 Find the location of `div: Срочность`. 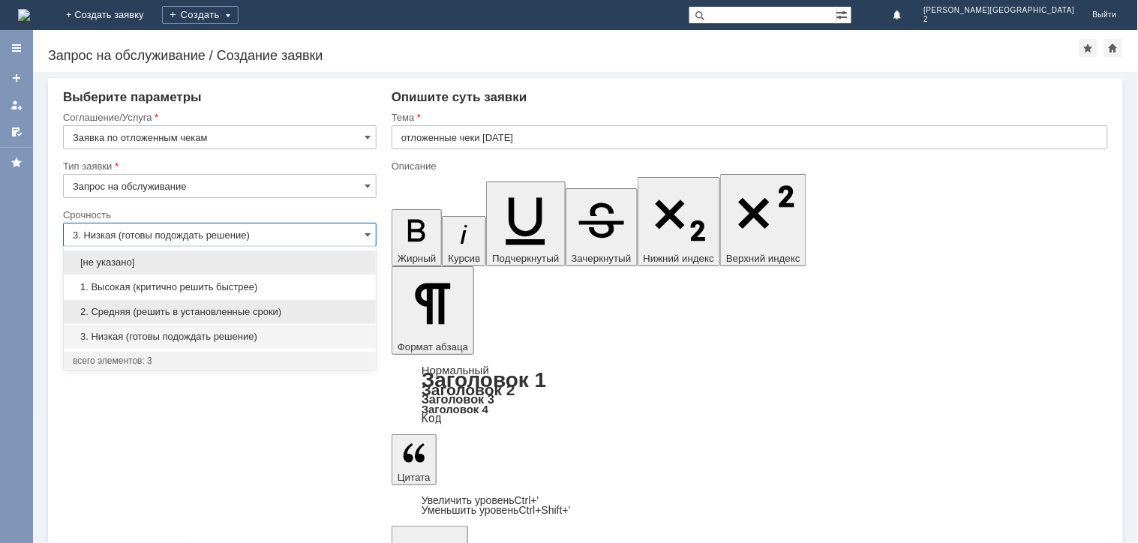

div: Срочность is located at coordinates (218, 215).